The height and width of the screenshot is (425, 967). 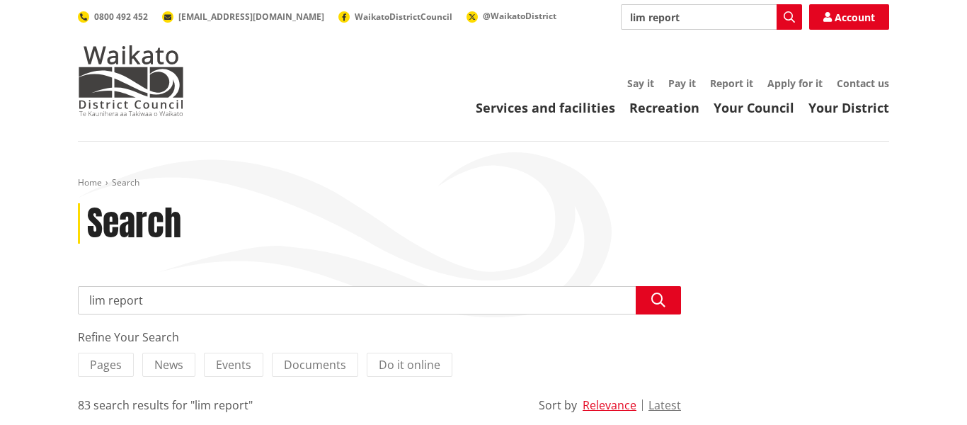 What do you see at coordinates (131, 81) in the screenshot?
I see `img: Waikato District Council - Te Kaunihera aa Takiwaa o Waikato` at bounding box center [131, 81].